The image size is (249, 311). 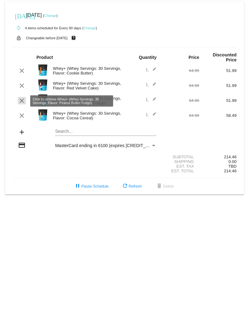 What do you see at coordinates (232, 166) in the screenshot?
I see `span: TBD` at bounding box center [232, 166].